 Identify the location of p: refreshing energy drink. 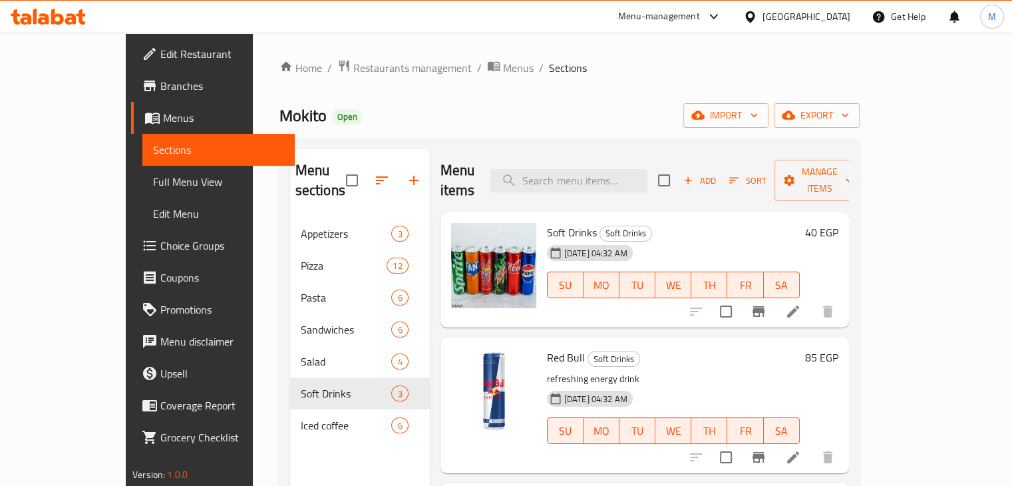
(674, 379).